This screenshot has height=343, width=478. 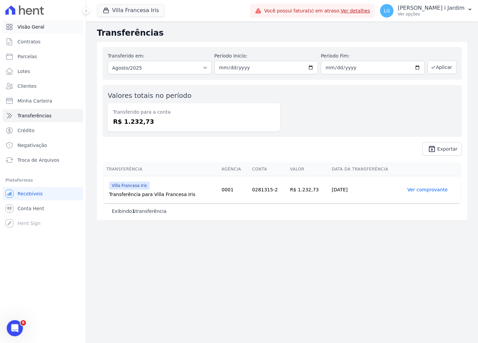 I want to click on a: Contratos, so click(x=43, y=42).